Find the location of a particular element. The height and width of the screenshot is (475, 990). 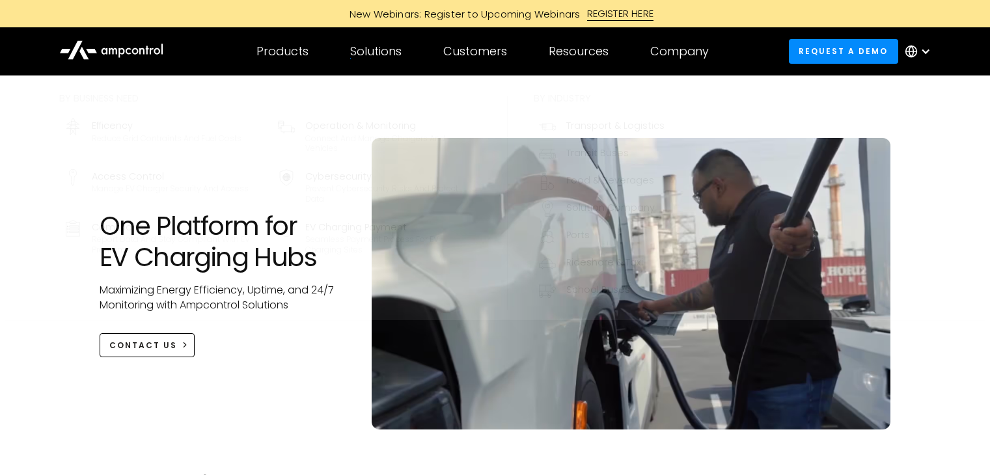

div: Products is located at coordinates (283, 51).